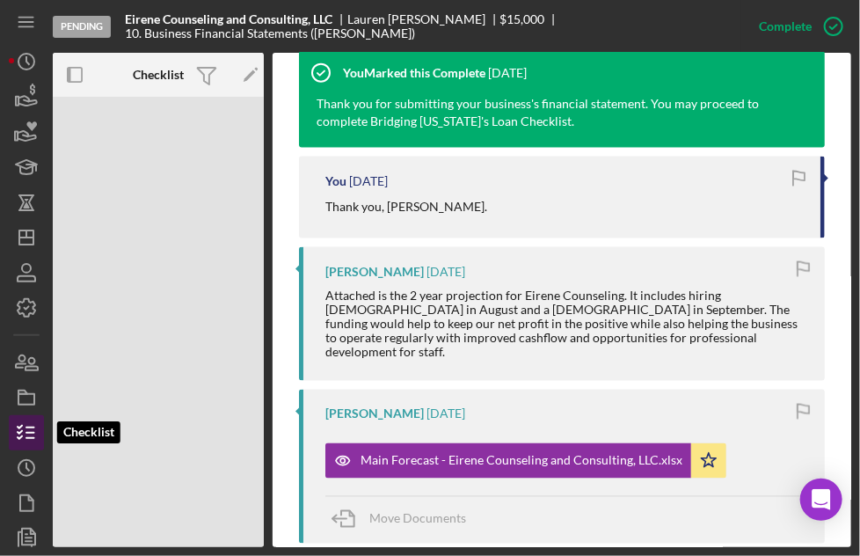 This screenshot has width=860, height=556. Describe the element at coordinates (526, 461) in the screenshot. I see `button: Main Forecast - Eirene Counseling and Consulting, LLC.xlsx` at that location.